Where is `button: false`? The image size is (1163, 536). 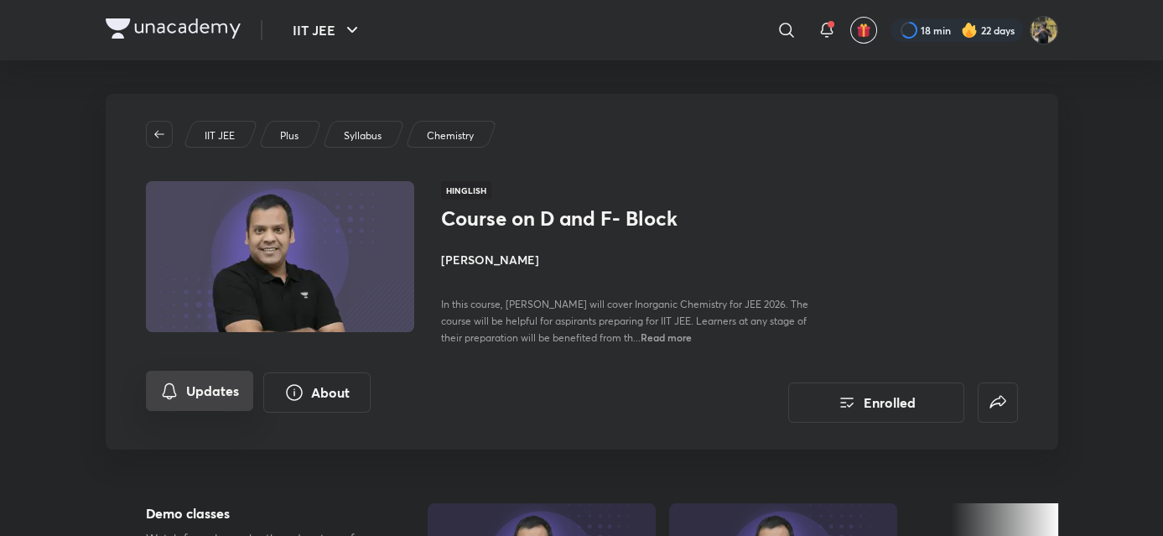
button: false is located at coordinates (997, 402).